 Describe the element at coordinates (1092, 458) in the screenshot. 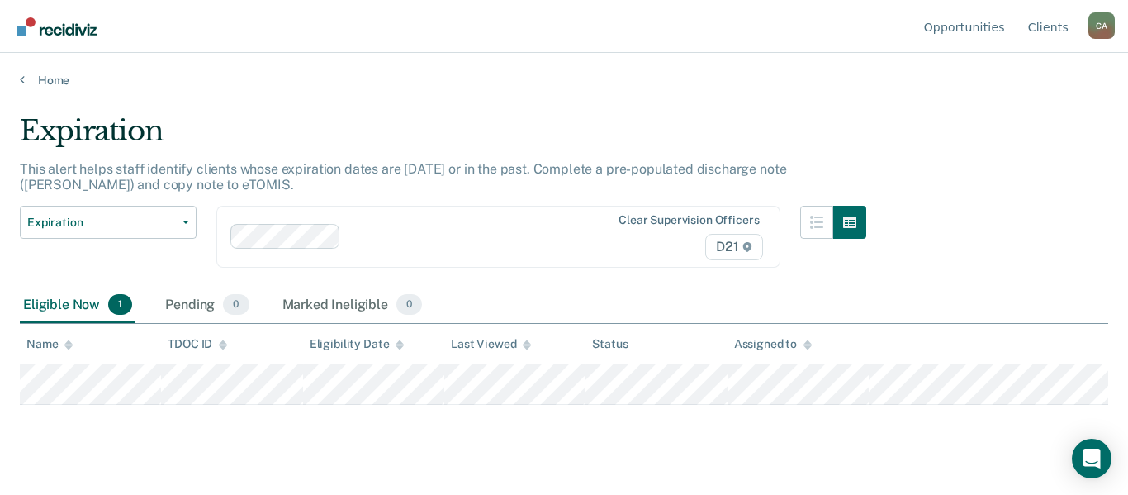

I see `div: Open Intercom Messenger` at that location.